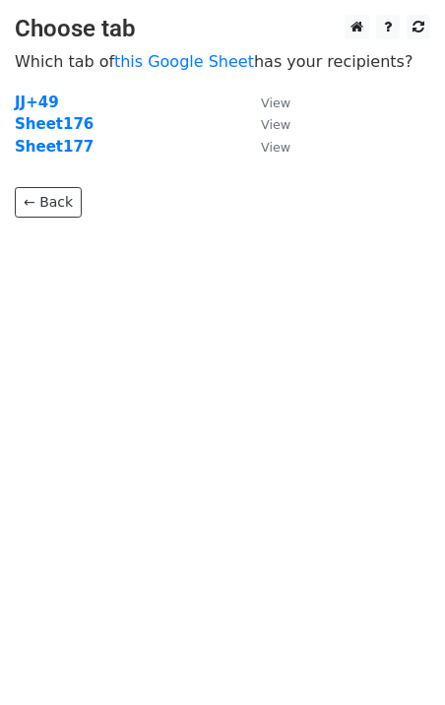  I want to click on p: Which tab of has your recipients?, so click(222, 61).